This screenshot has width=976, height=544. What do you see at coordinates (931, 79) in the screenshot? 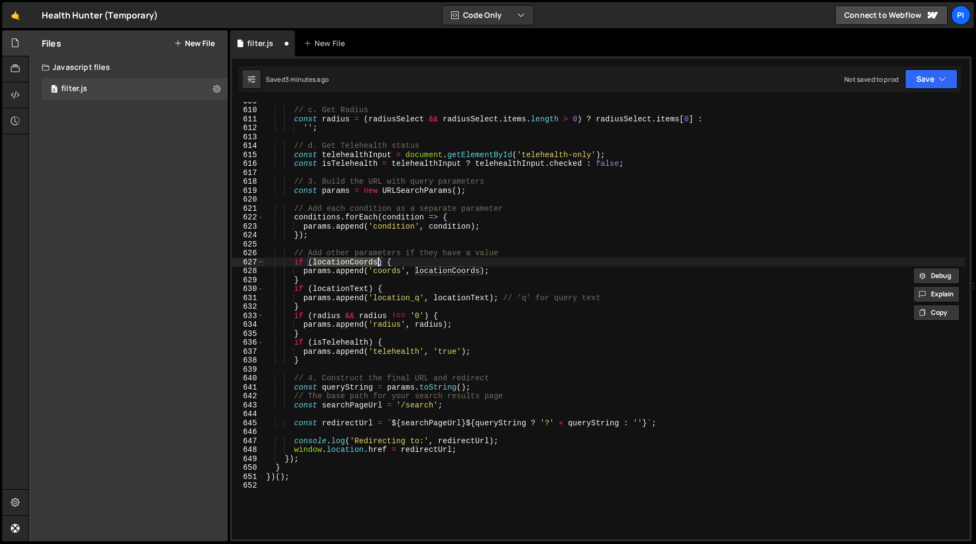
I see `button: Save` at bounding box center [931, 79].